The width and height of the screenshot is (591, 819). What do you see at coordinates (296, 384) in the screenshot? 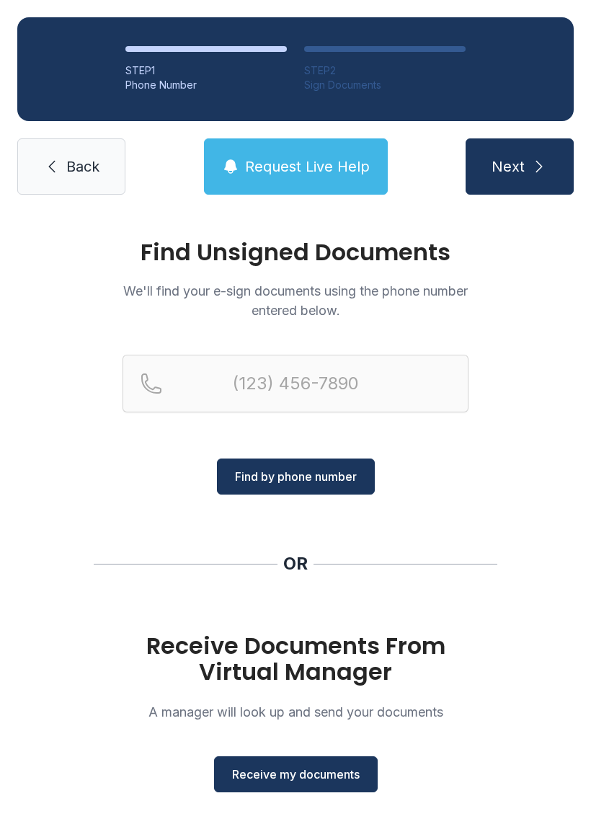
I see `input: Reservation phone number` at bounding box center [296, 384].